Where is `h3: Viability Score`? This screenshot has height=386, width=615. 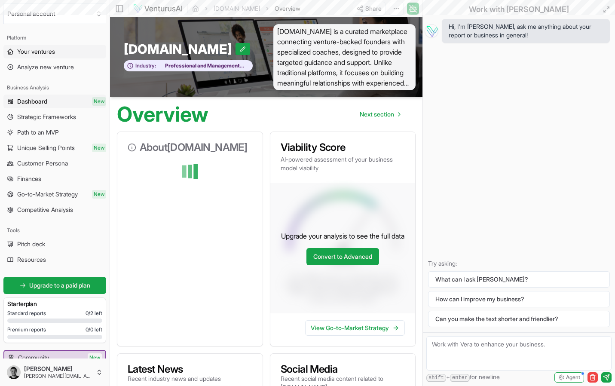
h3: Viability Score is located at coordinates (343, 147).